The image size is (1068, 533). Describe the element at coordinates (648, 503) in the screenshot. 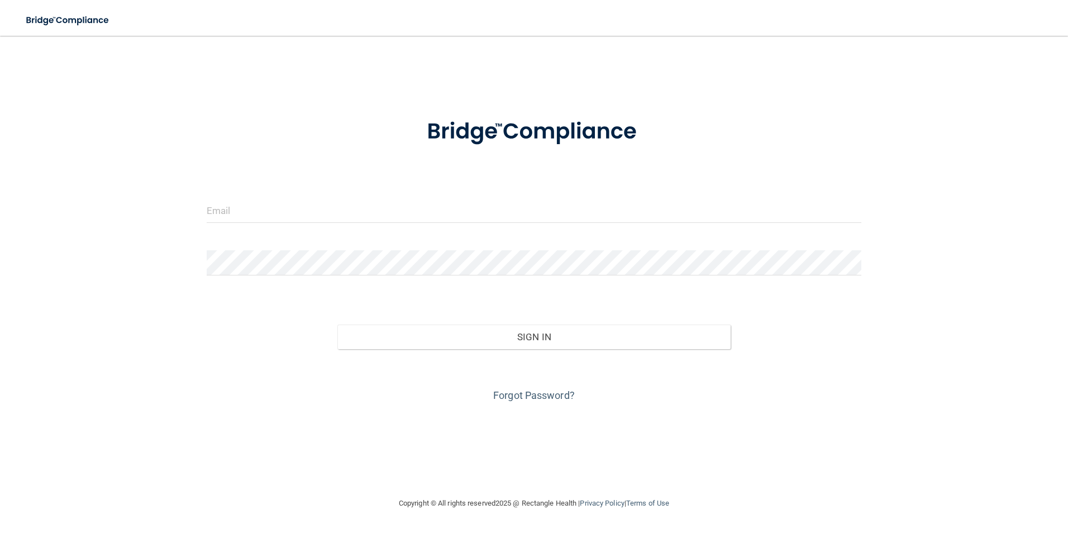

I see `a: Terms of Use` at that location.